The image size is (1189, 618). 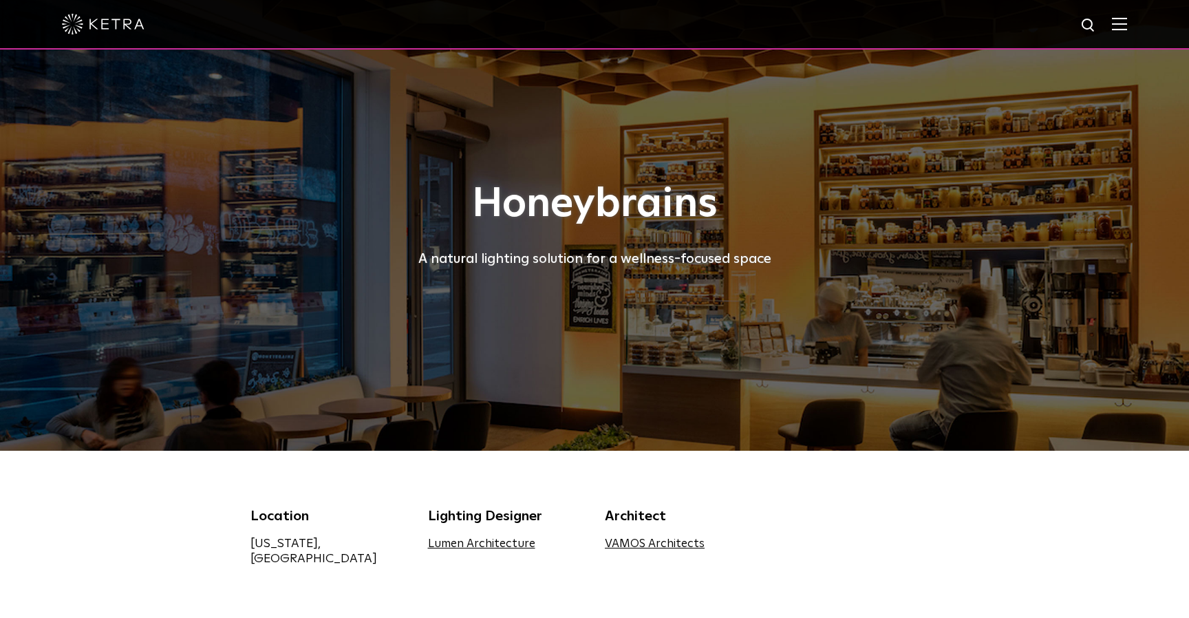 What do you see at coordinates (103, 24) in the screenshot?
I see `img: ketra-logo-2019-white` at bounding box center [103, 24].